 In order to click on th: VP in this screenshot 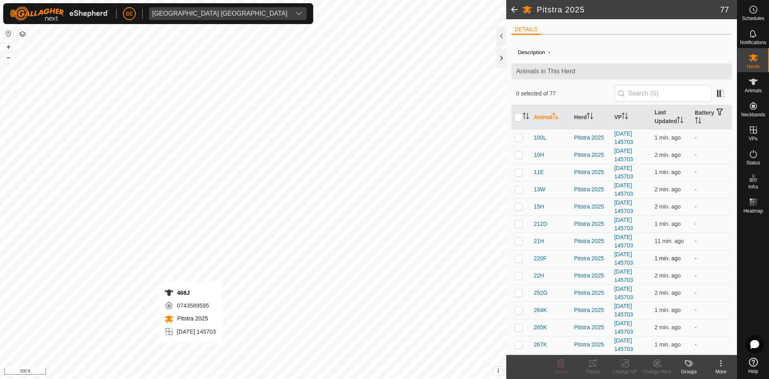, I will do `click(631, 117)`.